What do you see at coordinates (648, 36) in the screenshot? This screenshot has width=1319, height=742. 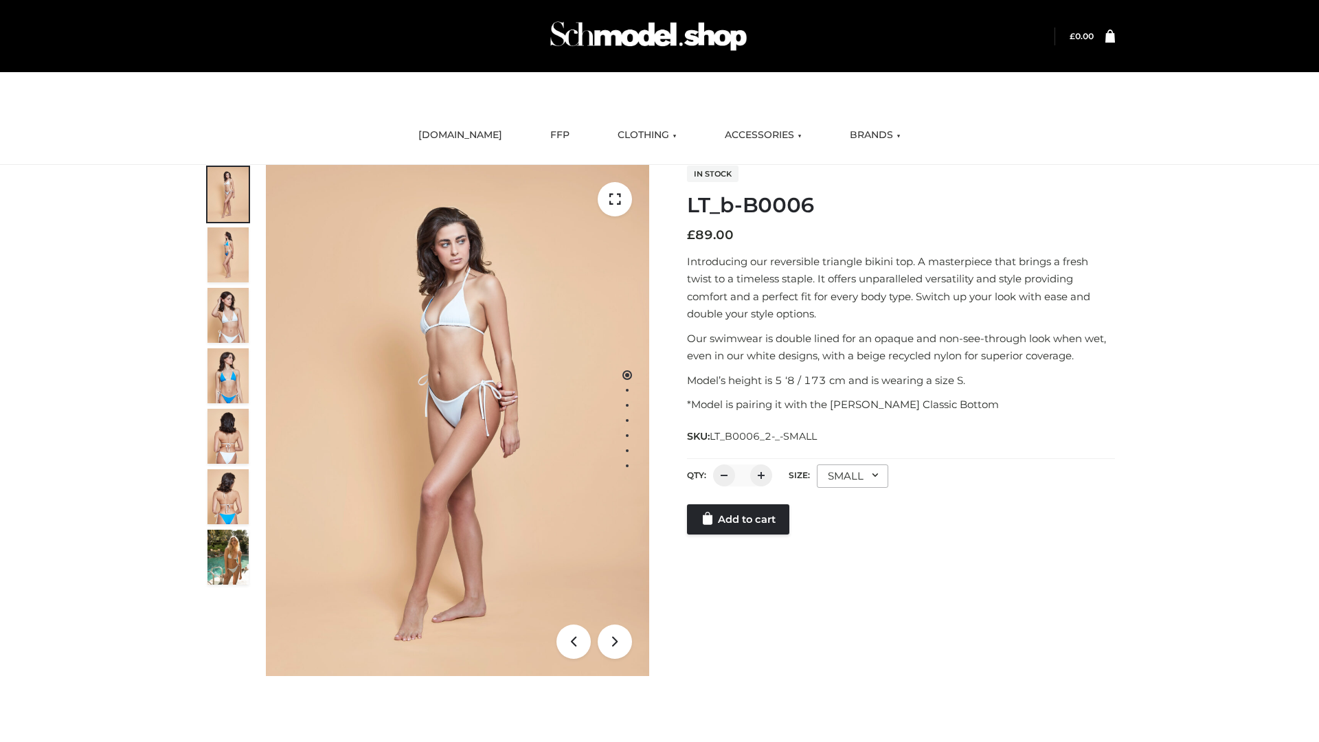 I see `a: Schmodel Admin 964` at bounding box center [648, 36].